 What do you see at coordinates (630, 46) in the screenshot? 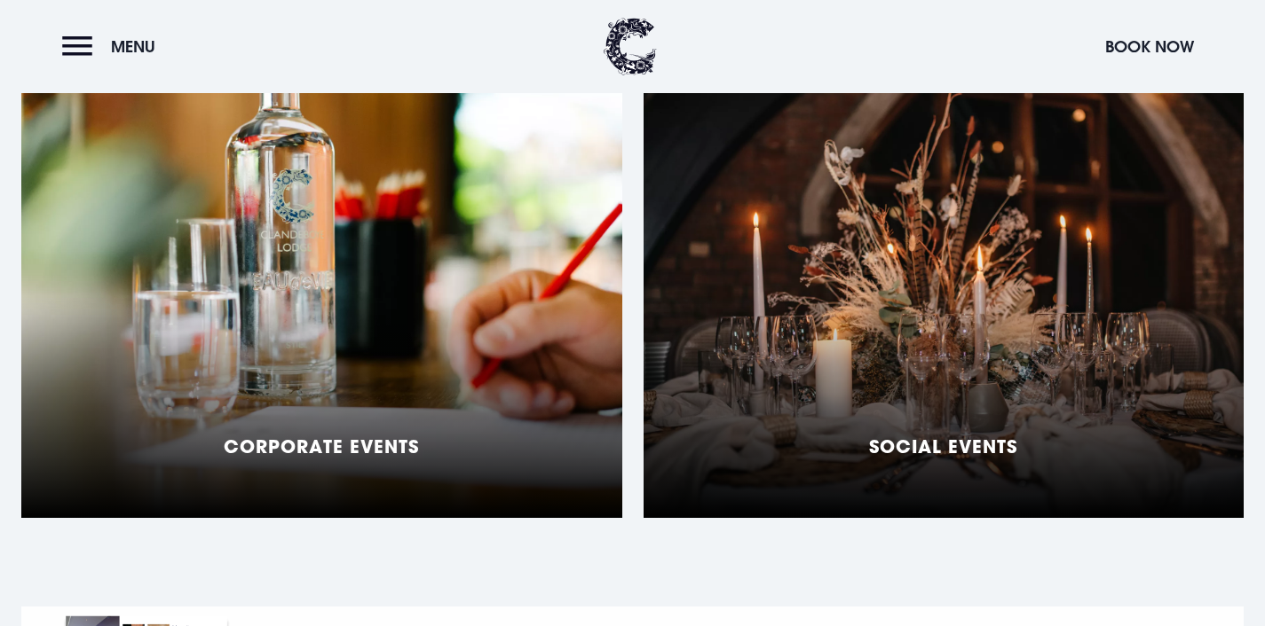
I see `img: Clandeboye Lodge` at bounding box center [630, 46].